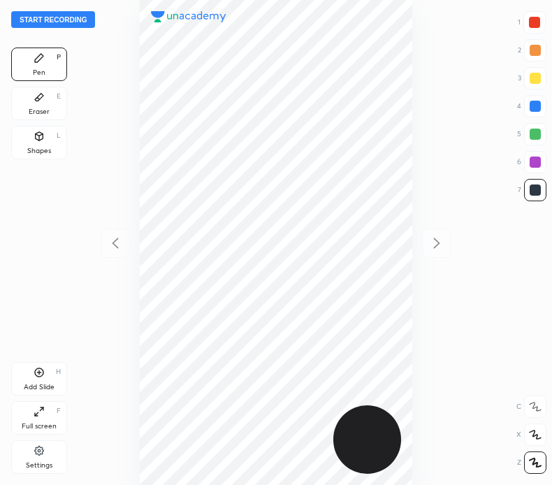  What do you see at coordinates (531, 407) in the screenshot?
I see `div: C` at bounding box center [531, 407].